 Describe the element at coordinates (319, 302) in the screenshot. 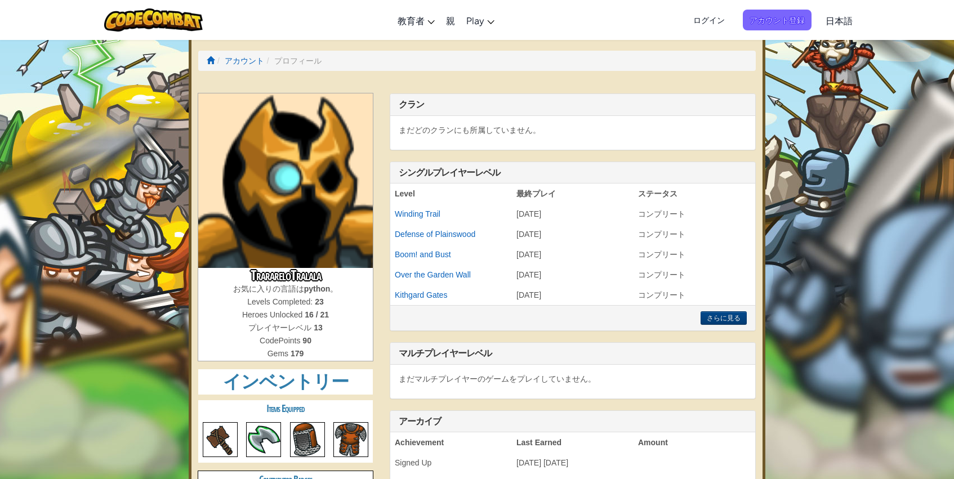

I see `strong: 23` at that location.